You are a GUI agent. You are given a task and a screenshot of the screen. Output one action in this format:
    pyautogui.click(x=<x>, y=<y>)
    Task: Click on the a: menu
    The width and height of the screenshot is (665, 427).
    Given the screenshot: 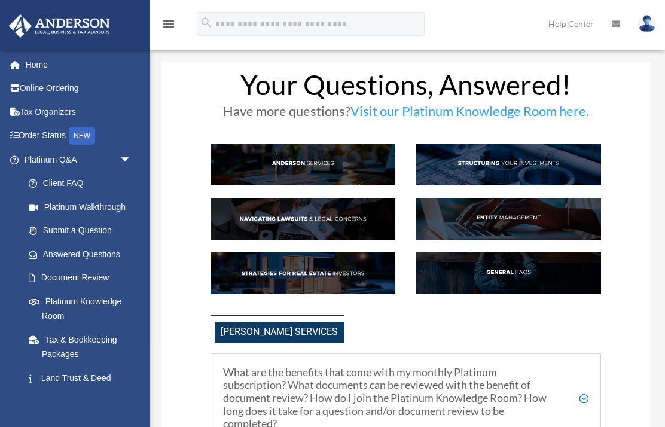 What is the action you would take?
    pyautogui.click(x=169, y=26)
    